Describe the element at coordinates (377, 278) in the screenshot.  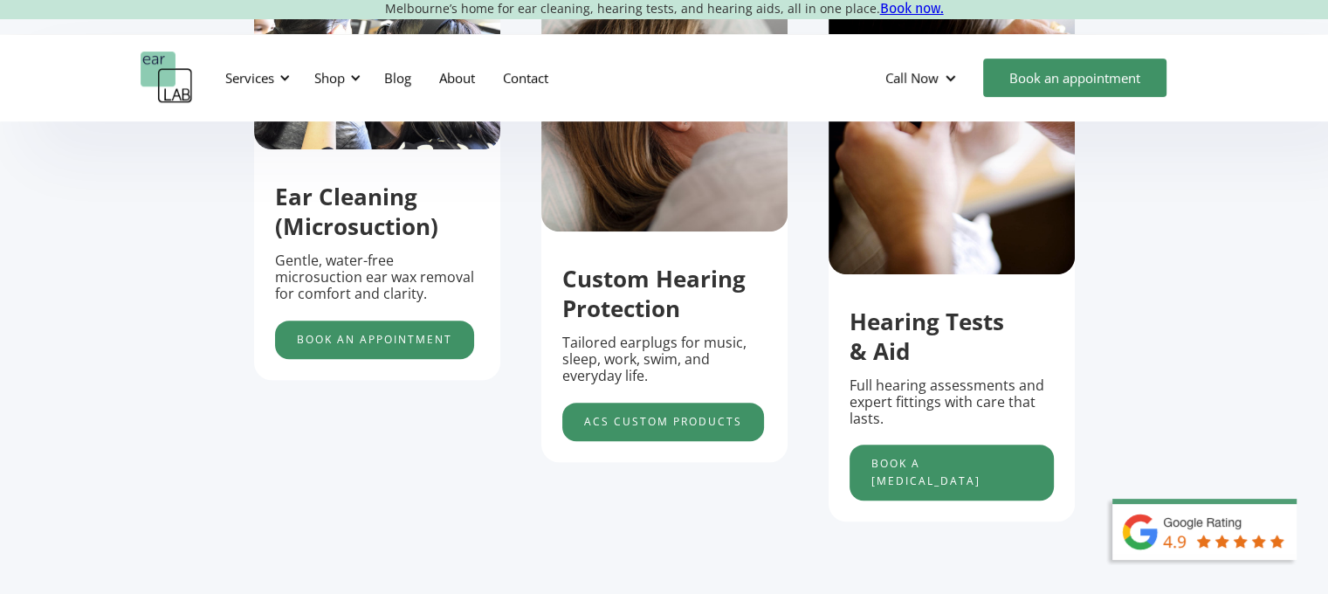
I see `p: Gentle, water-free microsuction ear wax removal for comfort and clarity.` at that location.